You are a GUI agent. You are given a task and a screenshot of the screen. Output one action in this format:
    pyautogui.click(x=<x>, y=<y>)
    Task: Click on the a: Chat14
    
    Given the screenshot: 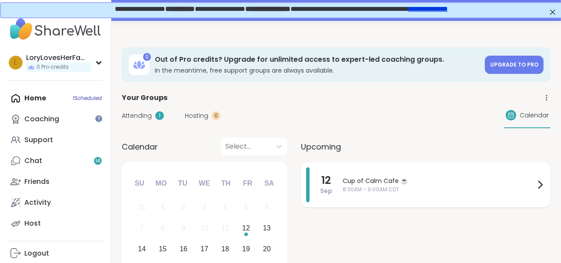 What is the action you would take?
    pyautogui.click(x=55, y=161)
    